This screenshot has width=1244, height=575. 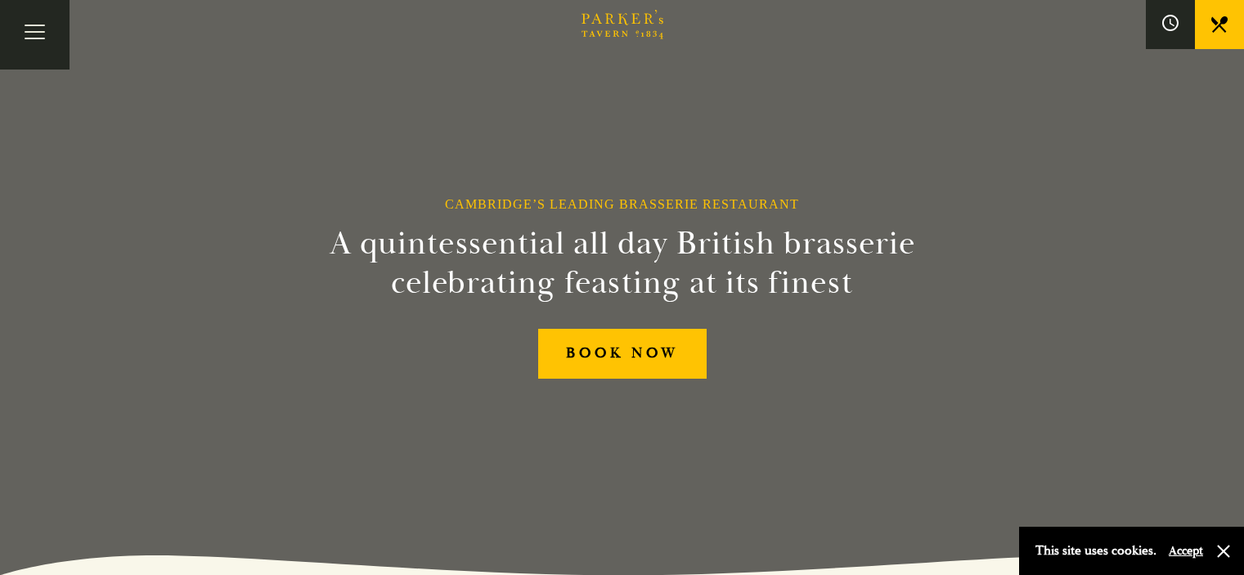 I want to click on button: Close and accept, so click(x=1224, y=551).